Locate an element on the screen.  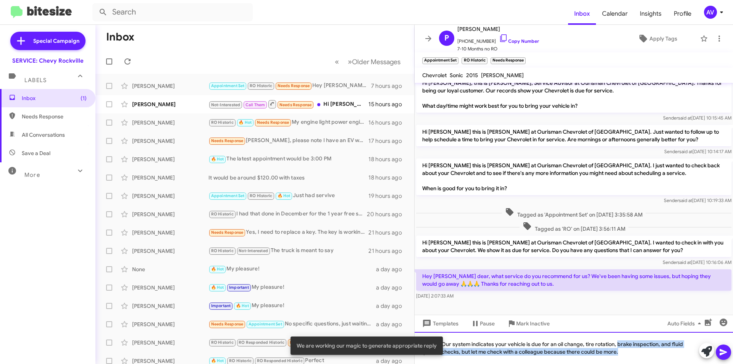
span: Templates is located at coordinates (440, 323).